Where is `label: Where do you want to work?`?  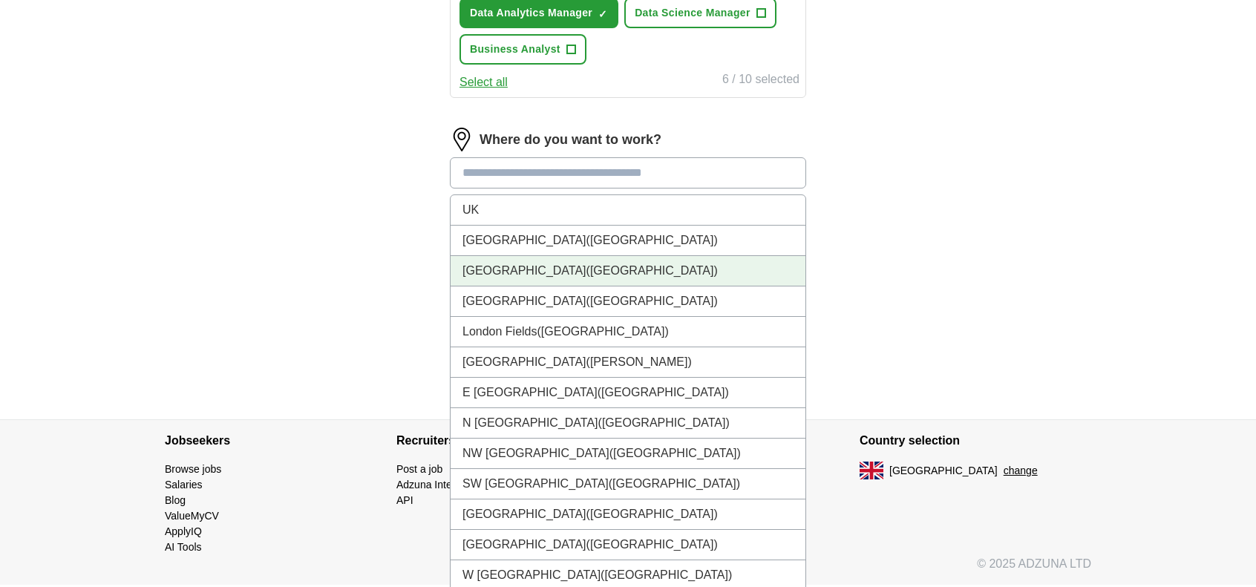 label: Where do you want to work? is located at coordinates (570, 140).